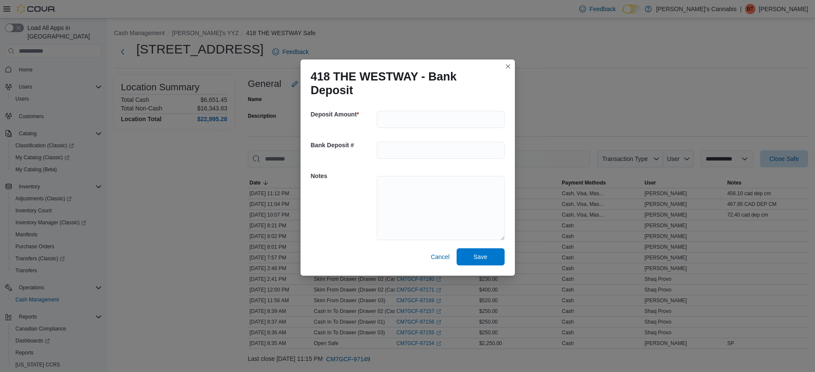 The width and height of the screenshot is (815, 372). Describe the element at coordinates (440, 257) in the screenshot. I see `span: Cancel` at that location.